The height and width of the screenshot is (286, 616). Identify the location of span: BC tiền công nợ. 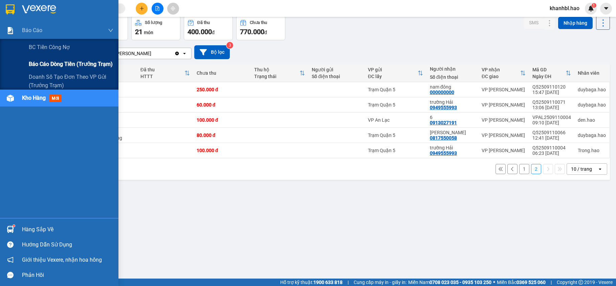
(49, 47).